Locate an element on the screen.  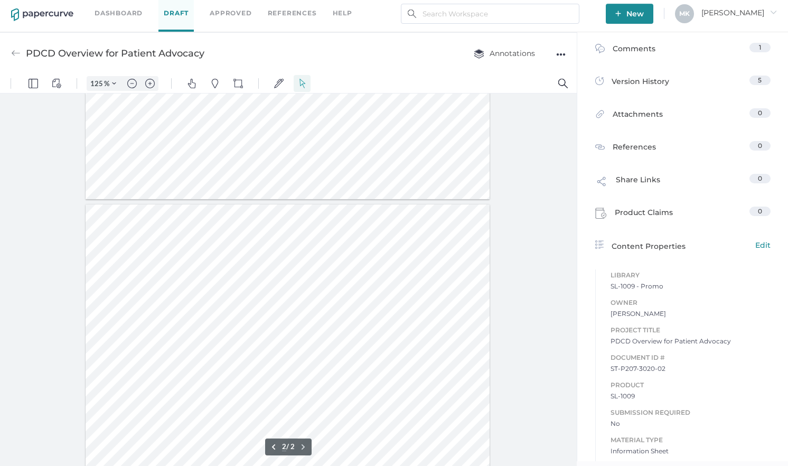
button: Pan is located at coordinates (192, 10).